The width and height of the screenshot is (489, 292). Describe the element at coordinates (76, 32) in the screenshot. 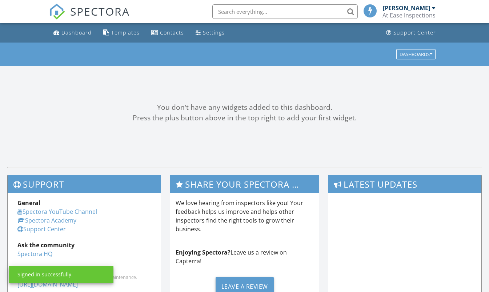

I see `div: Dashboard` at that location.